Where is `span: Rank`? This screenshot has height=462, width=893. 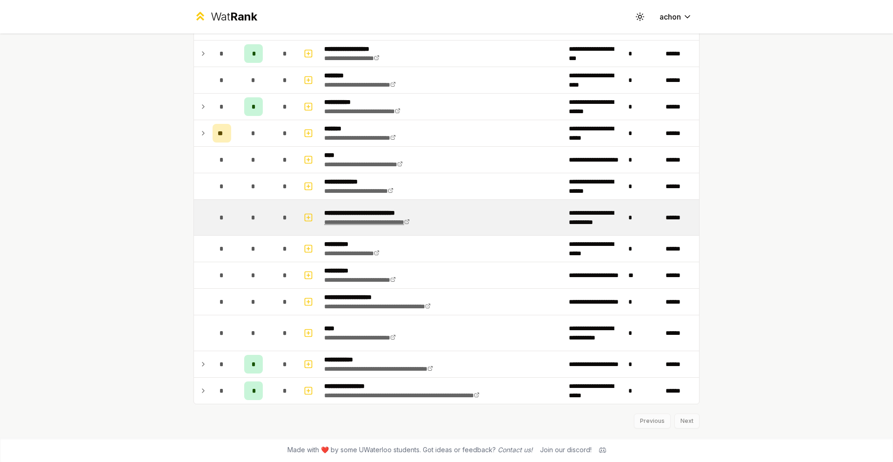
span: Rank is located at coordinates (244, 16).